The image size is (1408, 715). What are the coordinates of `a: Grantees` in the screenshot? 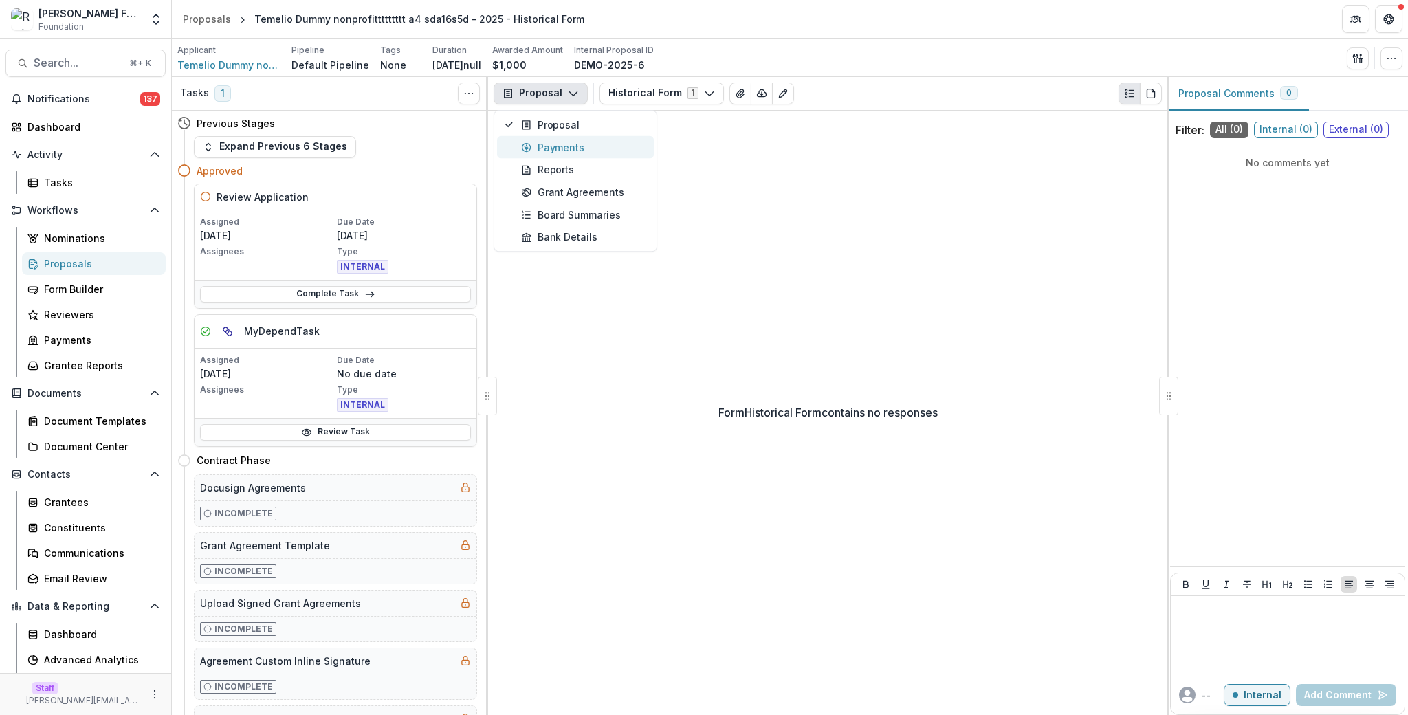 It's located at (94, 502).